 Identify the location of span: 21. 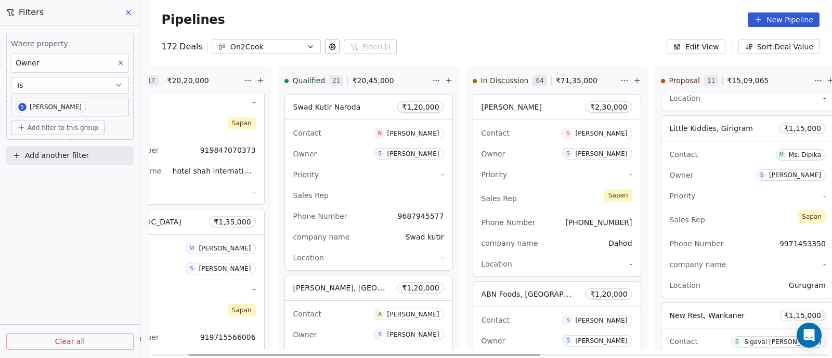
(336, 81).